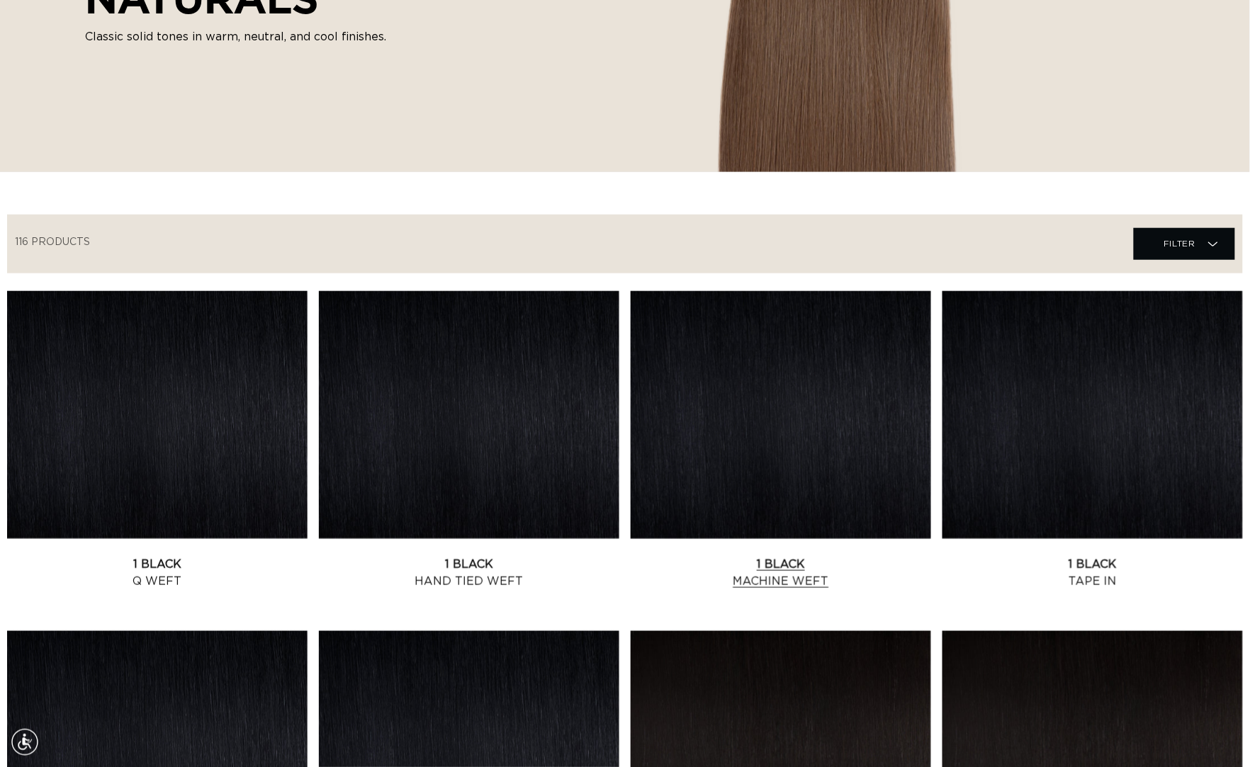 This screenshot has height=767, width=1250. What do you see at coordinates (244, 37) in the screenshot?
I see `p: Classic solid tones in warm, neutral, and cool finishes.` at bounding box center [244, 37].